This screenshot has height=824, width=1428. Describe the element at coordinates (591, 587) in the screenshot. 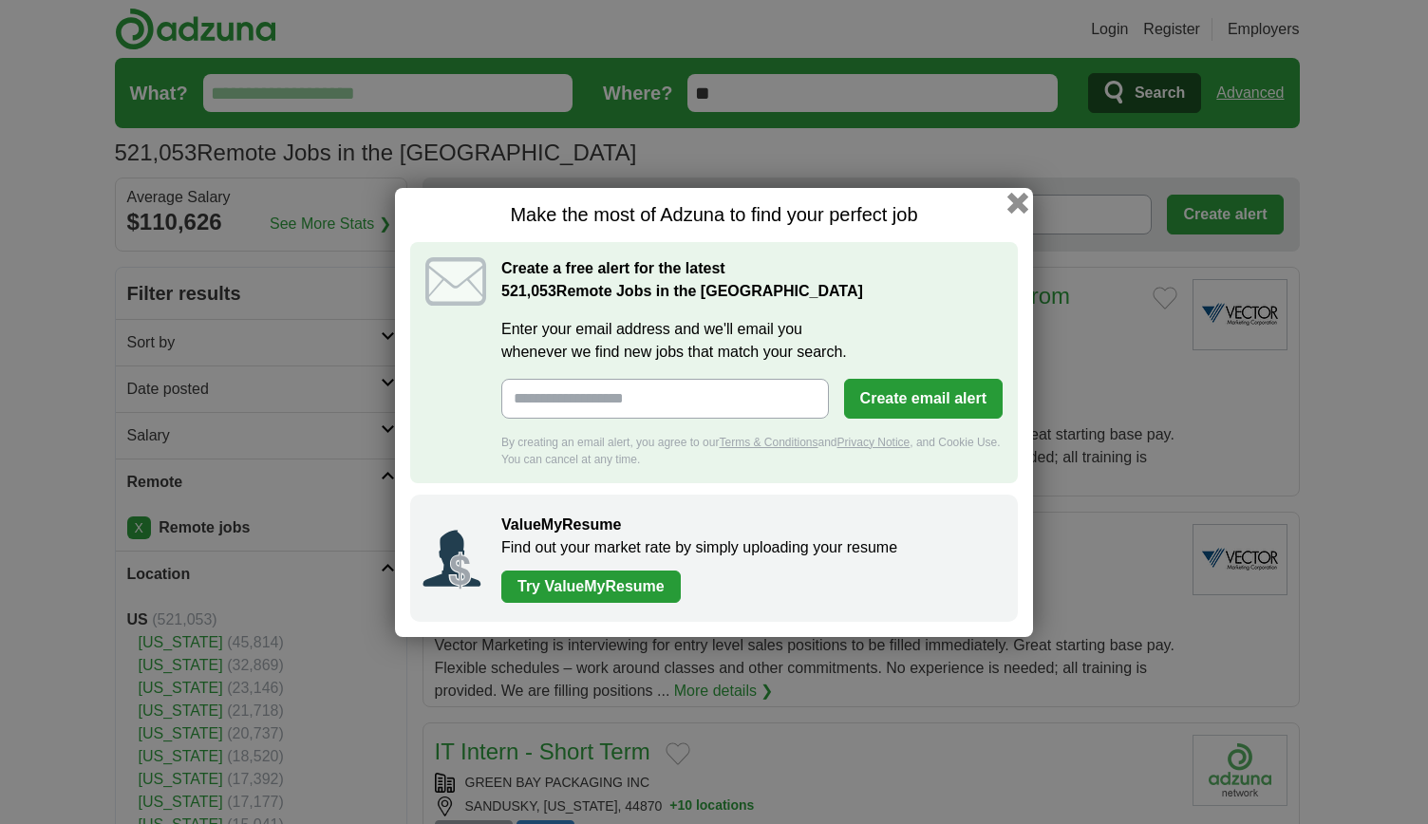

I see `a: Try ValueMyResume` at that location.